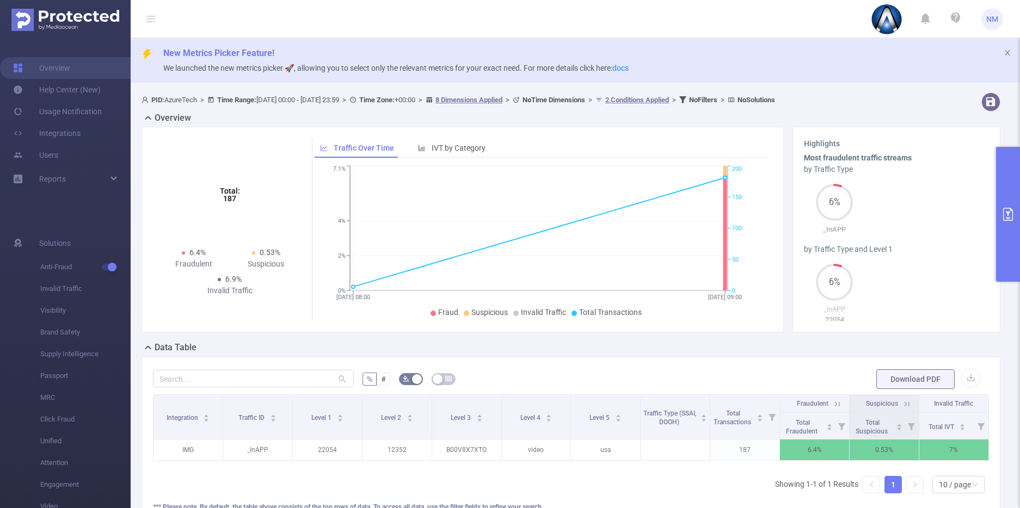 Image resolution: width=1020 pixels, height=508 pixels. Describe the element at coordinates (814, 450) in the screenshot. I see `p: 6.4%` at that location.